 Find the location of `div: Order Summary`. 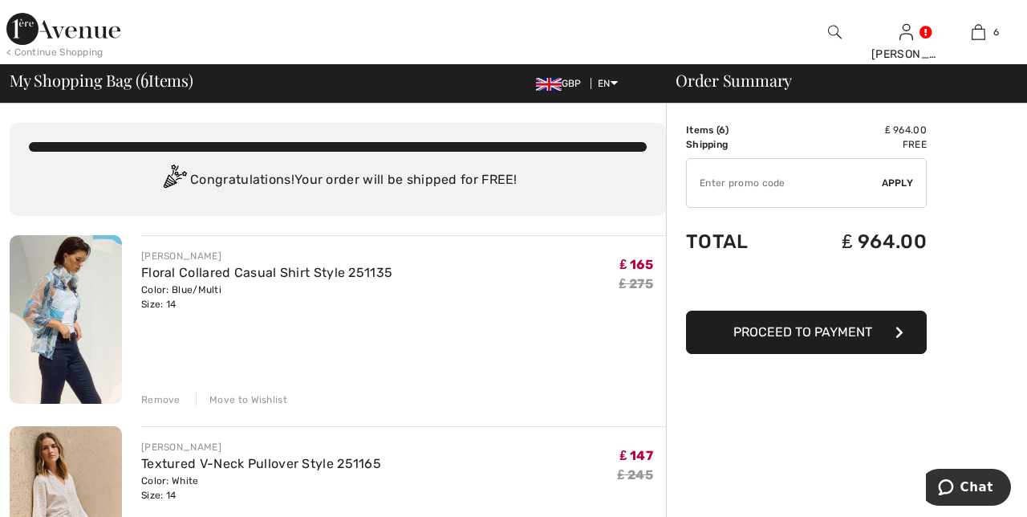

div: Order Summary is located at coordinates (837, 80).